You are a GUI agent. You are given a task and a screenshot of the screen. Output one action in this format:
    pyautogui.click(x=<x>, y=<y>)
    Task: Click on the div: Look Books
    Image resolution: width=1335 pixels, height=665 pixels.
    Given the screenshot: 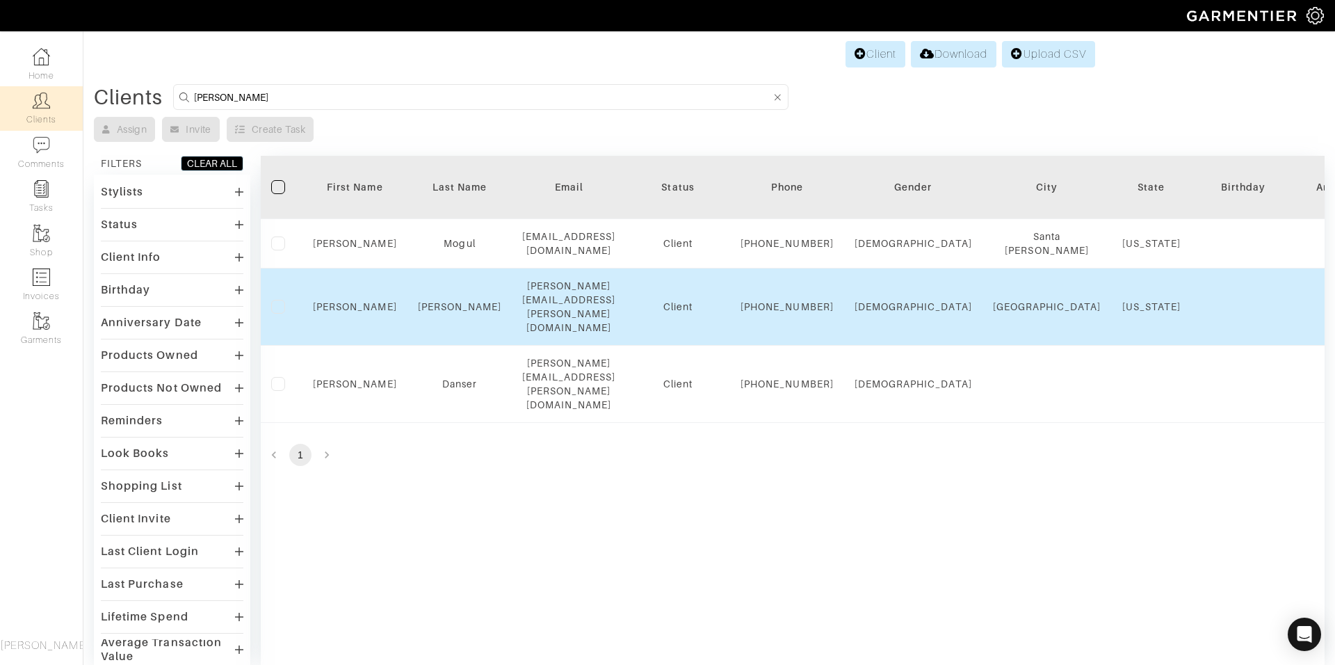 What is the action you would take?
    pyautogui.click(x=135, y=453)
    